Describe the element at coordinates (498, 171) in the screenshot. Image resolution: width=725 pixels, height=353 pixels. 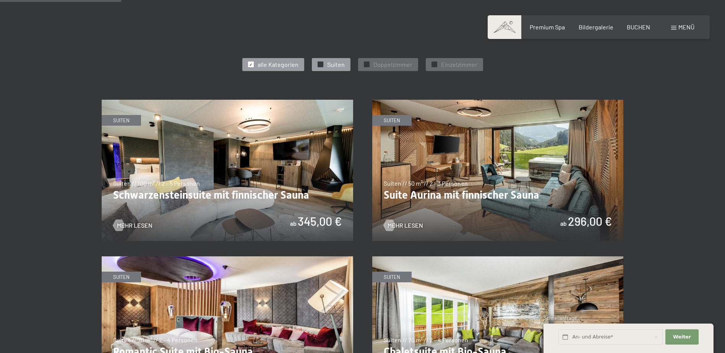
I see `img: Suite Aurina mit finnischer Sauna` at that location.